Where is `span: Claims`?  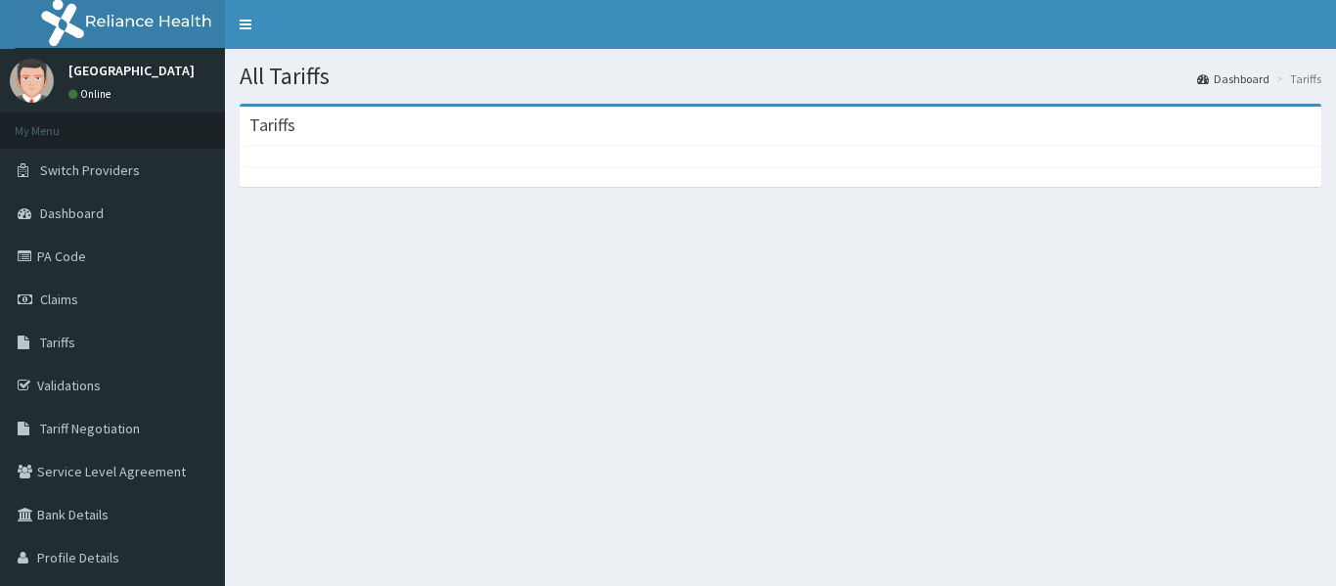
span: Claims is located at coordinates (59, 299).